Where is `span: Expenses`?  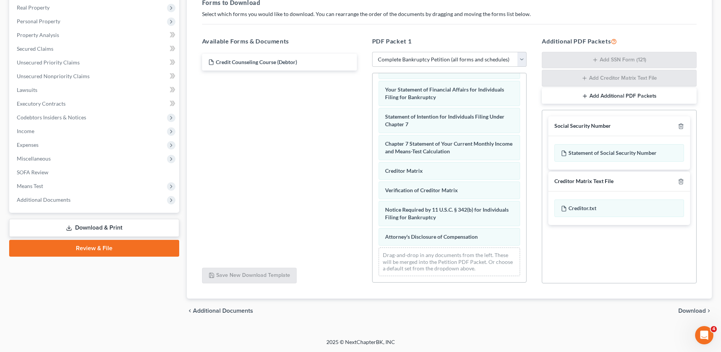
span: Expenses is located at coordinates (27, 144).